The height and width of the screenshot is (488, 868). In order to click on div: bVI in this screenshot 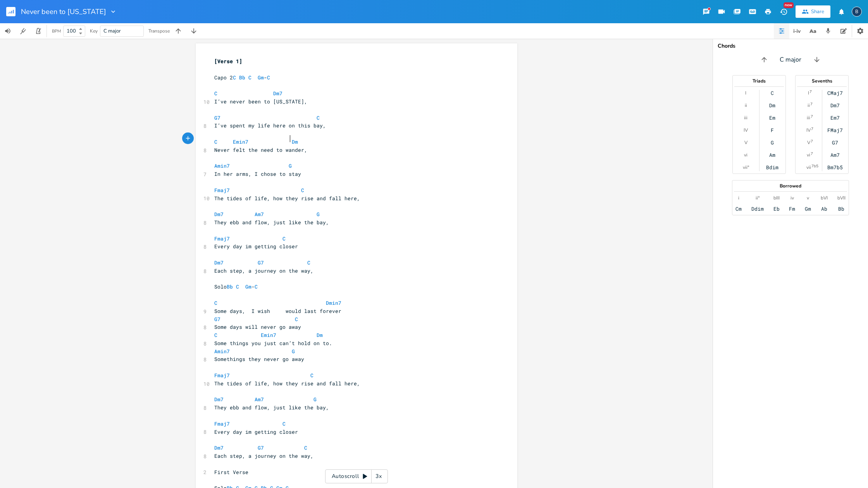, I will do `click(824, 198)`.